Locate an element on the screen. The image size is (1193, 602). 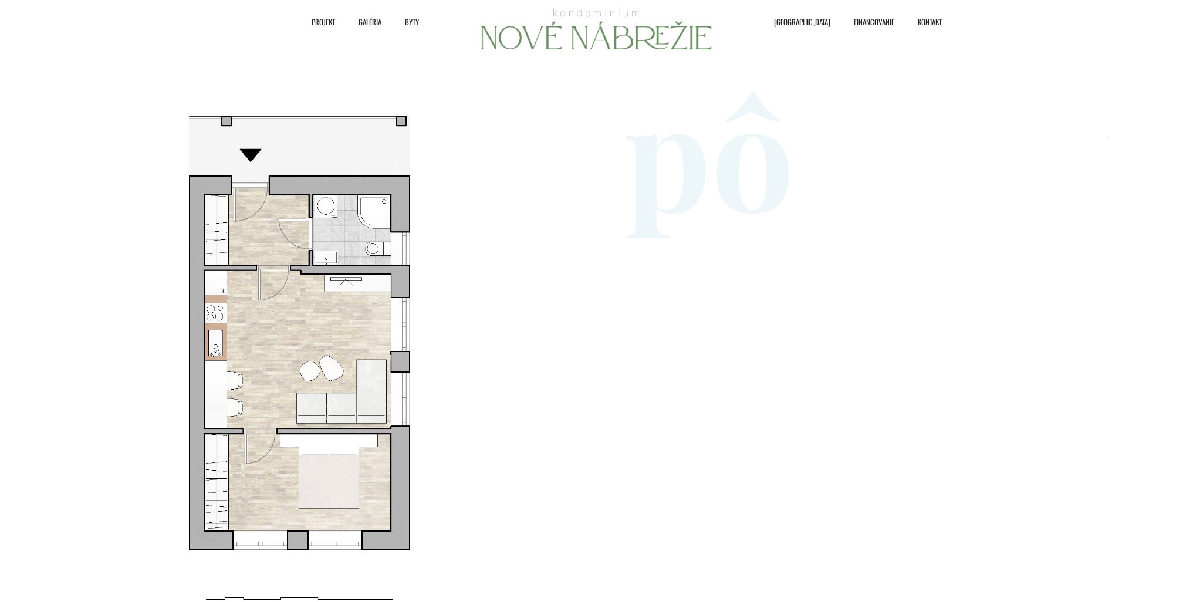
a: Financovanie is located at coordinates (868, 22).